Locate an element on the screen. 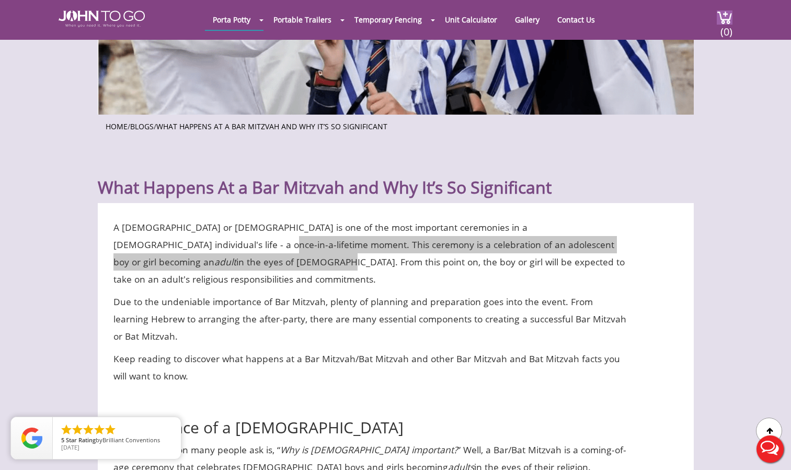 This screenshot has width=791, height=470. a: Unit Calculator is located at coordinates (471, 19).